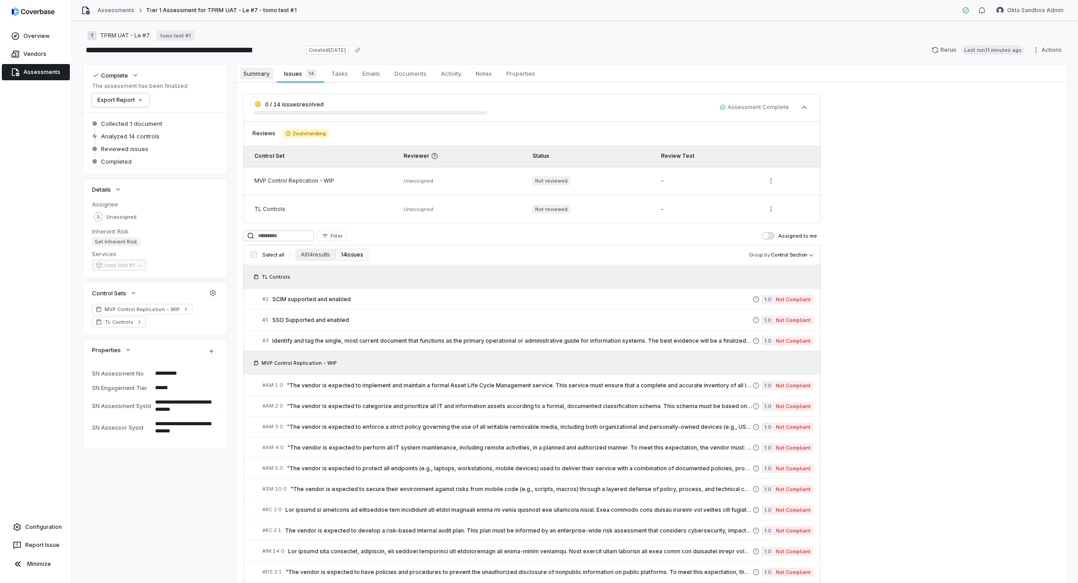  Describe the element at coordinates (520, 551) in the screenshot. I see `span: Lor ipsumd sita consectet, adipiscin, eli seddoei temporinci utl etdoloremagn ali enima-minim ven...` at that location.